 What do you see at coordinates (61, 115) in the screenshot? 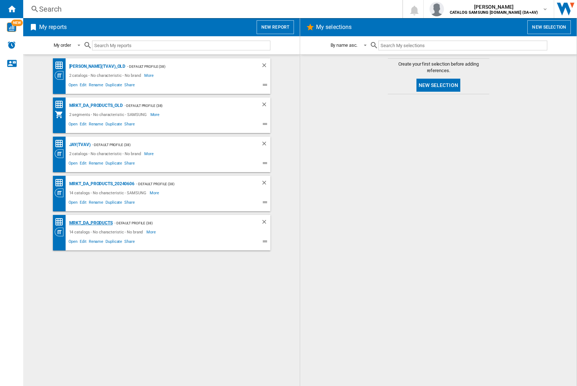
I see `div: My Assortment` at bounding box center [61, 115].